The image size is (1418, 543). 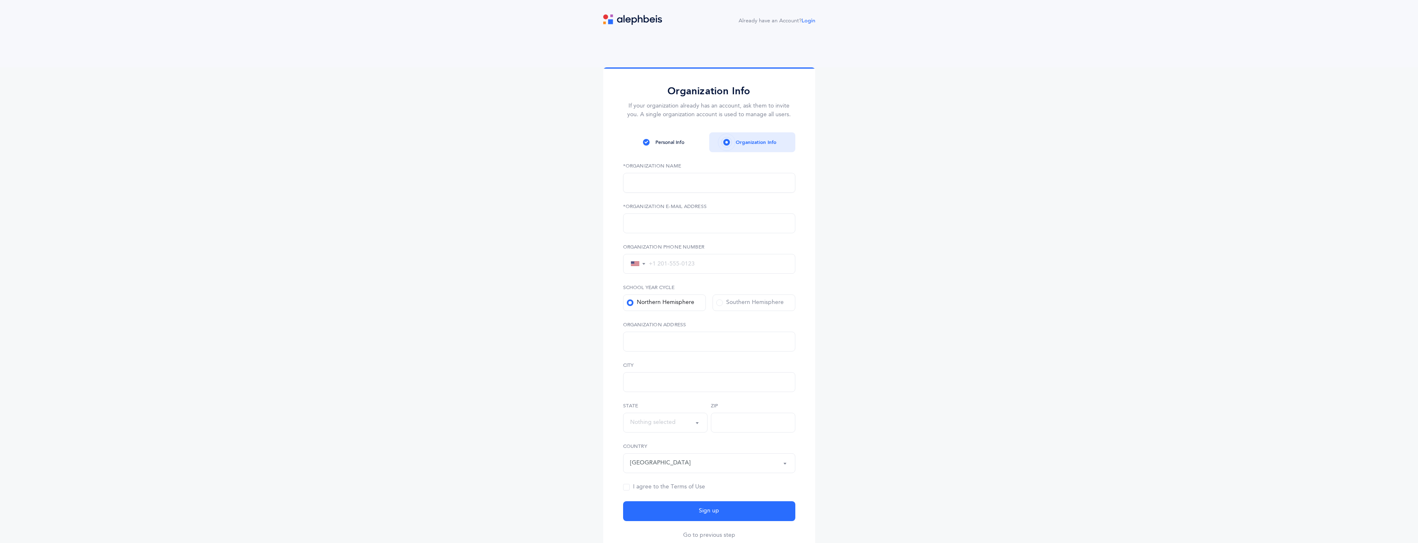 I want to click on a: Login, so click(x=808, y=21).